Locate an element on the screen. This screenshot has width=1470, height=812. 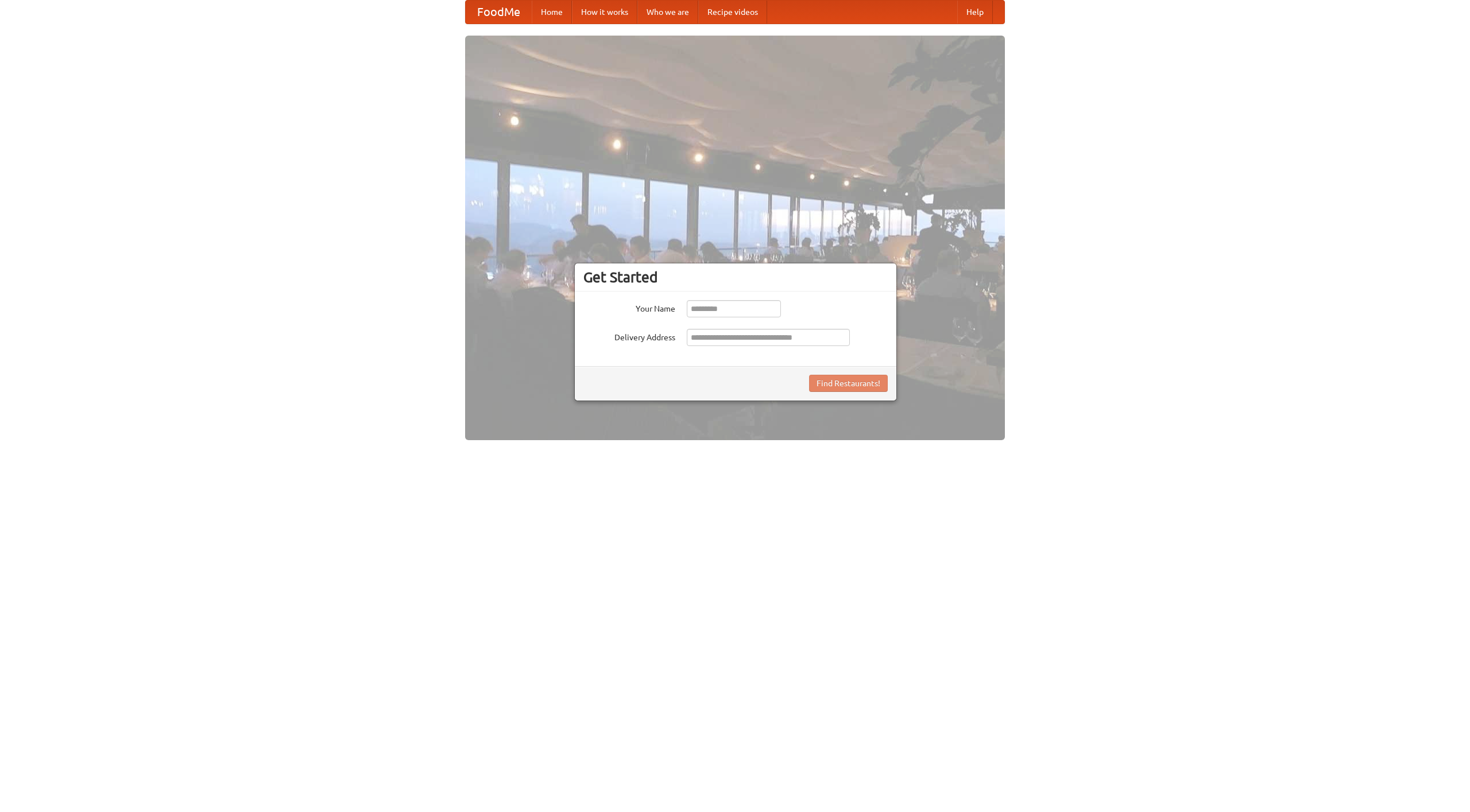
h3: Get Started is located at coordinates (736, 277).